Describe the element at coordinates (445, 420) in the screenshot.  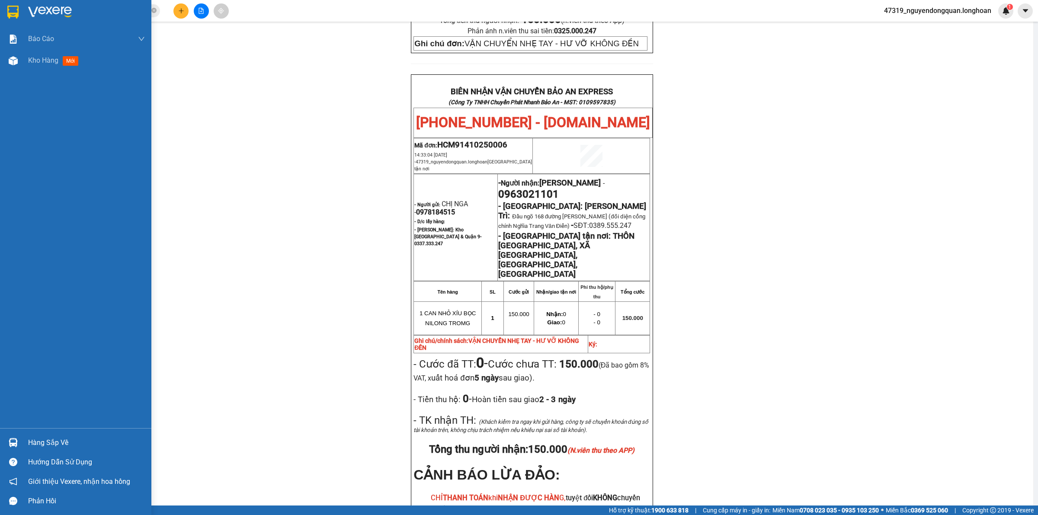
I see `span: - TK nhận TH:` at that location.